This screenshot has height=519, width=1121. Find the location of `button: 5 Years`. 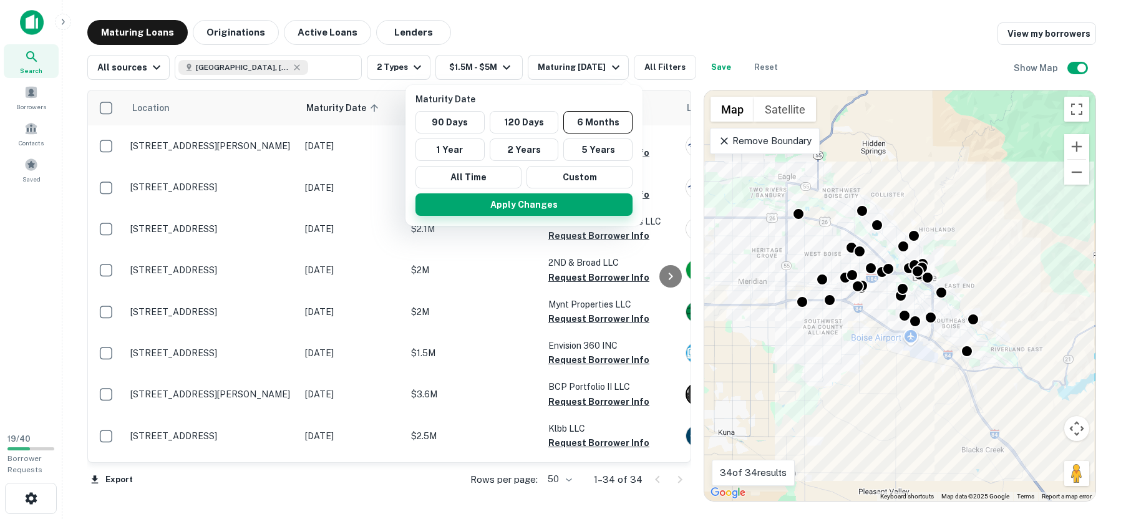

button: 5 Years is located at coordinates (597, 150).